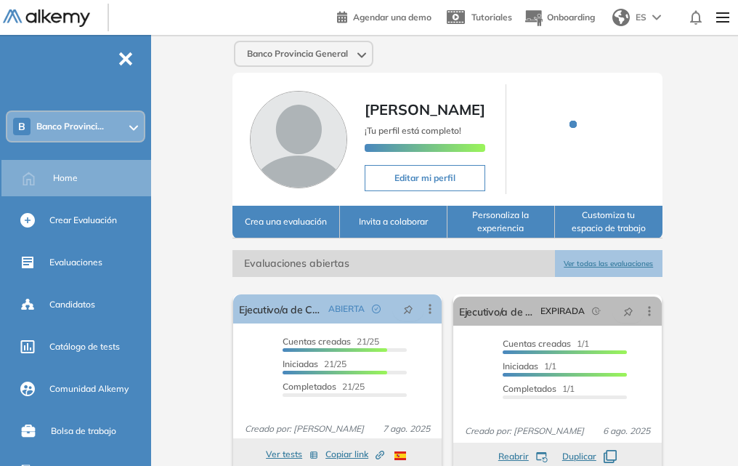  Describe the element at coordinates (514, 456) in the screenshot. I see `span: Reabrir` at that location.